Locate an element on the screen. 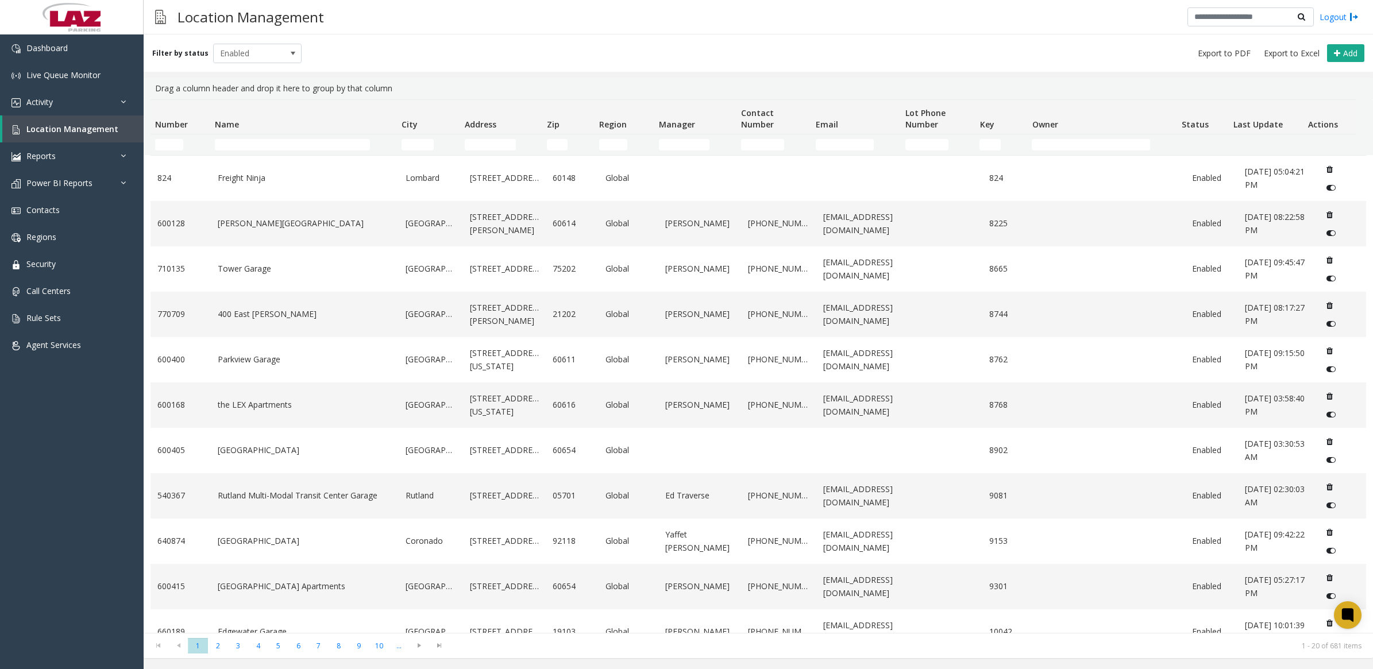 The width and height of the screenshot is (1373, 669). span: Key is located at coordinates (987, 124).